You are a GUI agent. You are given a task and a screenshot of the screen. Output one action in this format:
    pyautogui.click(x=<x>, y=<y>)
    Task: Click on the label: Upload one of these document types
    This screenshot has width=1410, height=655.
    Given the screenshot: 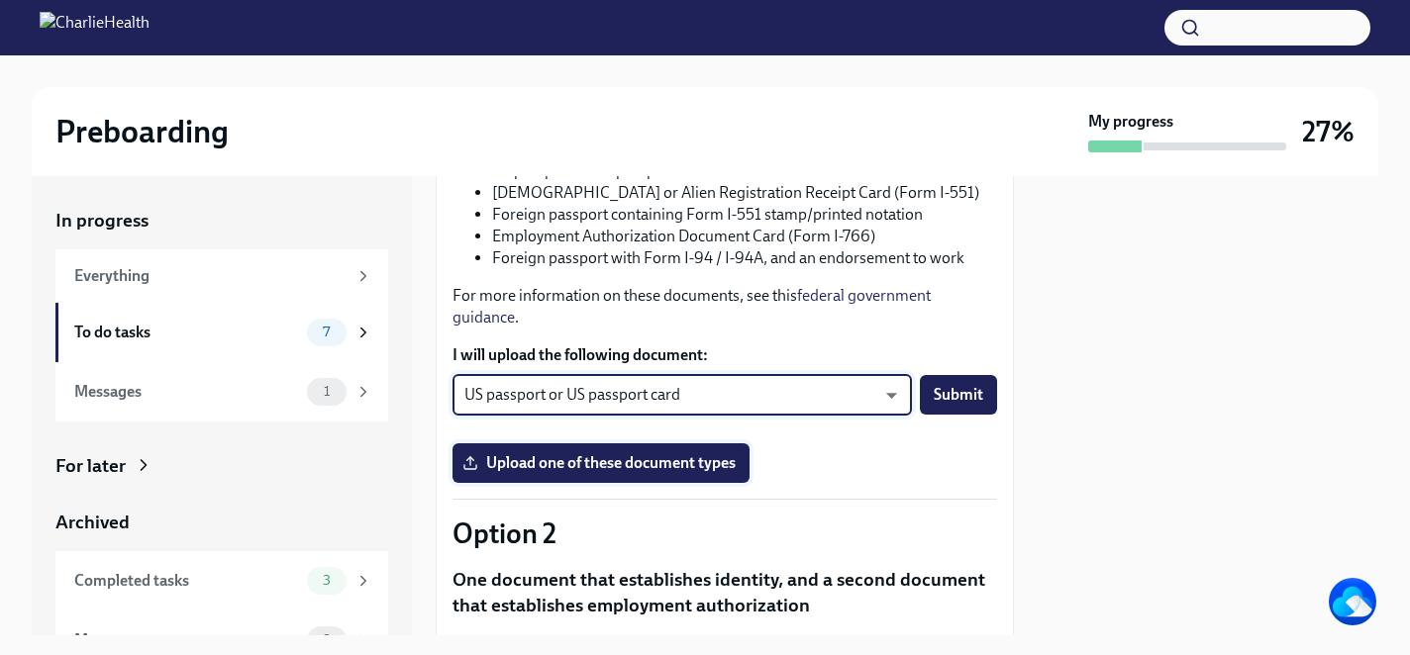 What is the action you would take?
    pyautogui.click(x=601, y=463)
    